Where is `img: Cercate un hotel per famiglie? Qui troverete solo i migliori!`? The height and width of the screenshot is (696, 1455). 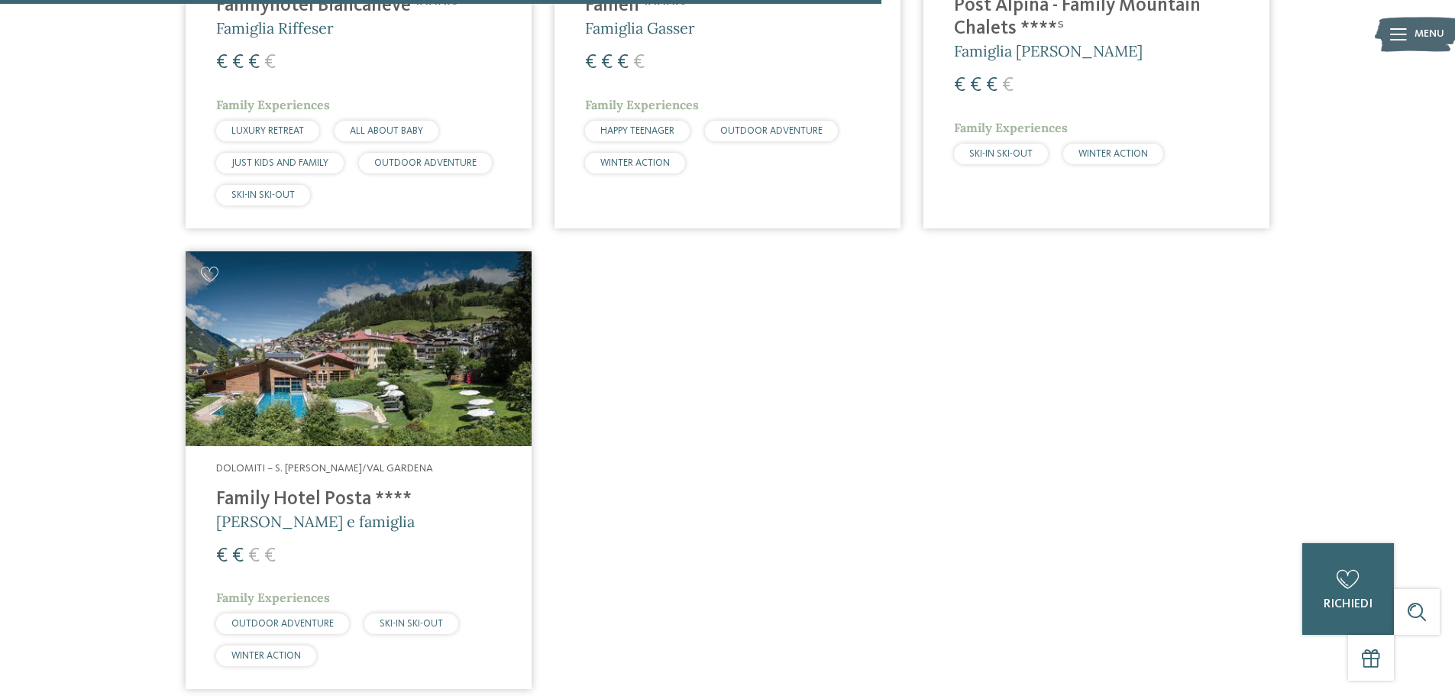
img: Cercate un hotel per famiglie? Qui troverete solo i migliori! is located at coordinates (358, 348).